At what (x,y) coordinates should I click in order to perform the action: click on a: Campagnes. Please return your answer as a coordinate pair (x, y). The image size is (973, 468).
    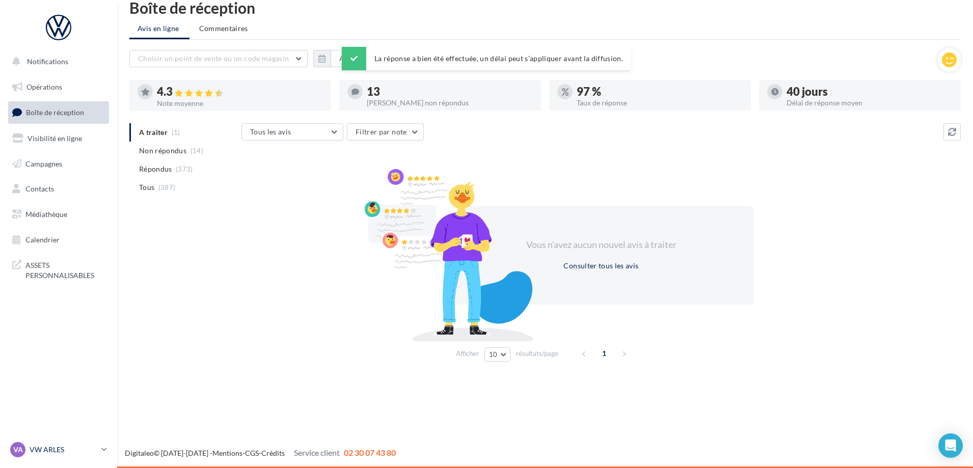
    Looking at the image, I should click on (59, 164).